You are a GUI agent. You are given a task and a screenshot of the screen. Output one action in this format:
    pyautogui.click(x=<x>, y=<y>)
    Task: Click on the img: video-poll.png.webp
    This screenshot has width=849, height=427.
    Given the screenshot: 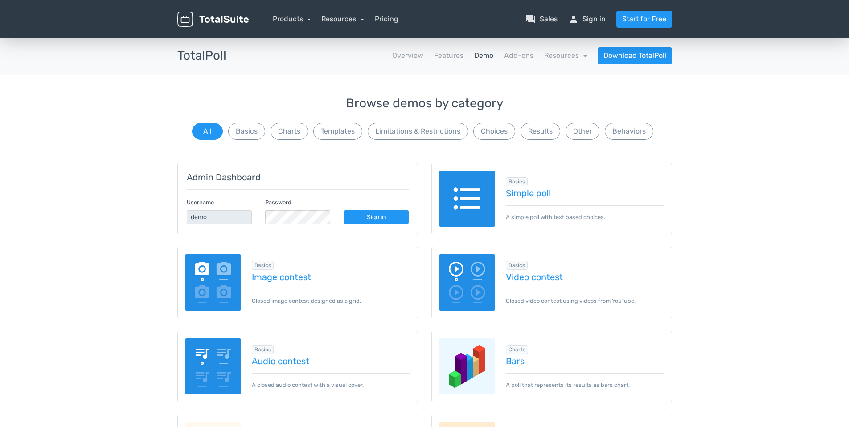 What is the action you would take?
    pyautogui.click(x=467, y=282)
    